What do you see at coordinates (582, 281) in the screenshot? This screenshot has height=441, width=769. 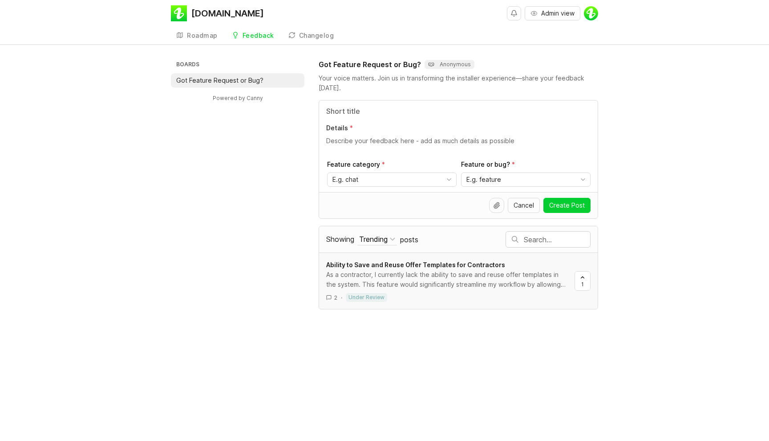 I see `button: 1` at bounding box center [582, 281].